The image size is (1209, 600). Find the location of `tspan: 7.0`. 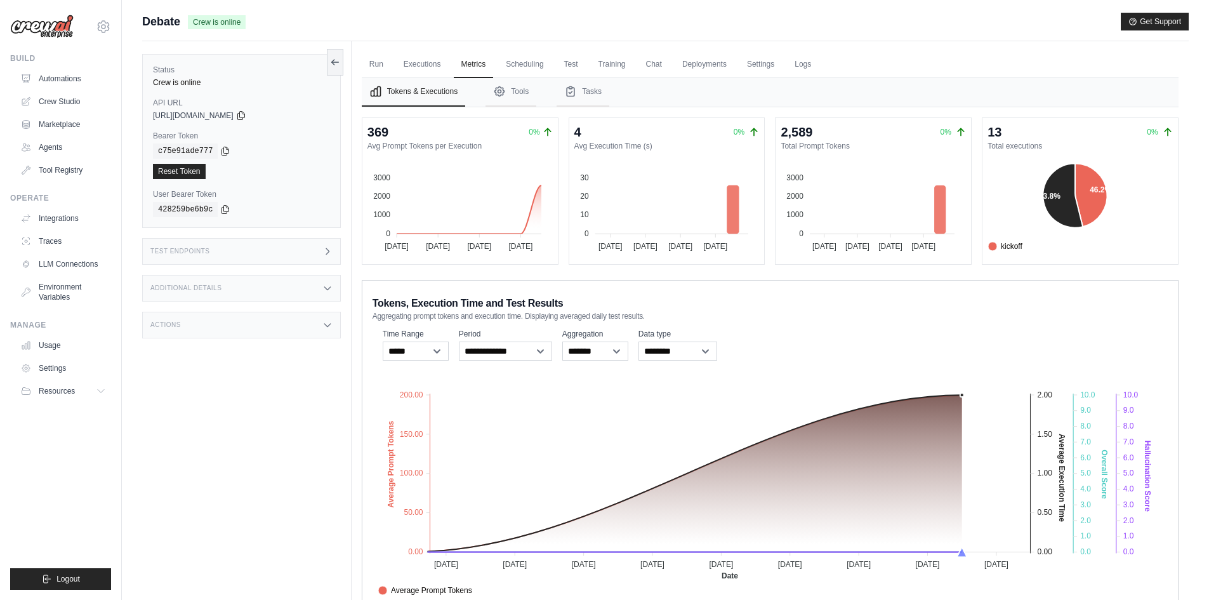

tspan: 7.0 is located at coordinates (1128, 442).